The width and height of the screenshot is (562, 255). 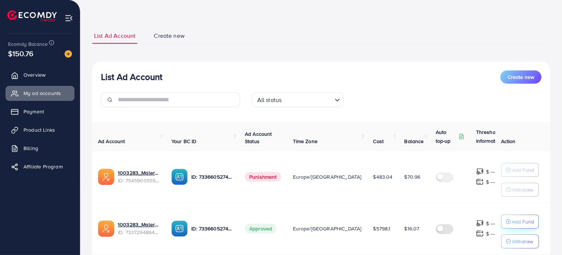 What do you see at coordinates (308, 99) in the screenshot?
I see `input: Search for option` at bounding box center [308, 99].